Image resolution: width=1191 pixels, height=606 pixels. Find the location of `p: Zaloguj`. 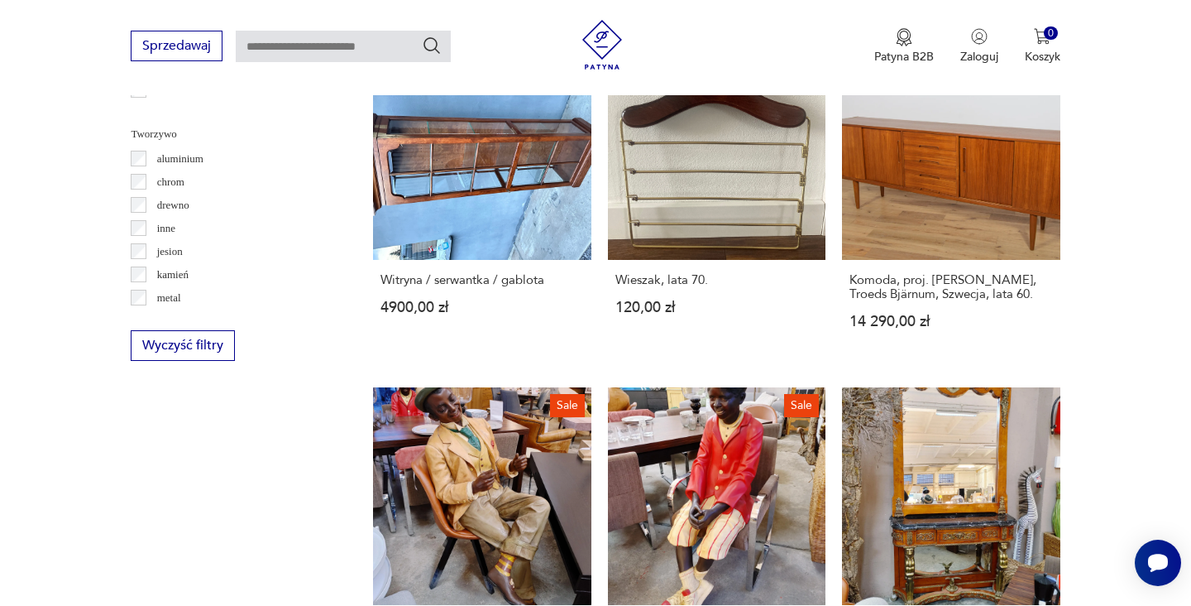

p: Zaloguj is located at coordinates (980, 56).